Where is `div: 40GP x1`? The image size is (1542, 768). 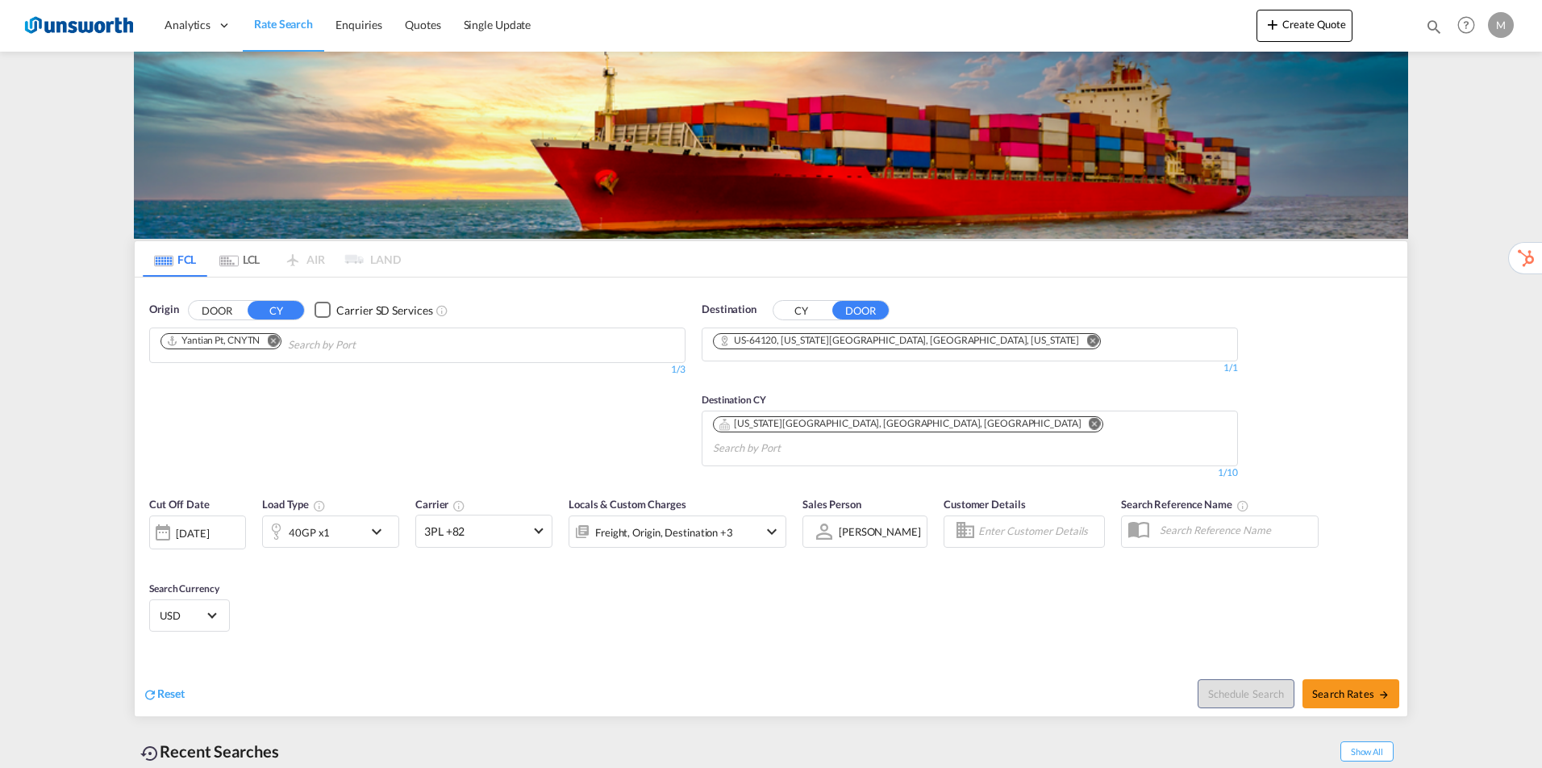 div: 40GP x1 is located at coordinates (309, 532).